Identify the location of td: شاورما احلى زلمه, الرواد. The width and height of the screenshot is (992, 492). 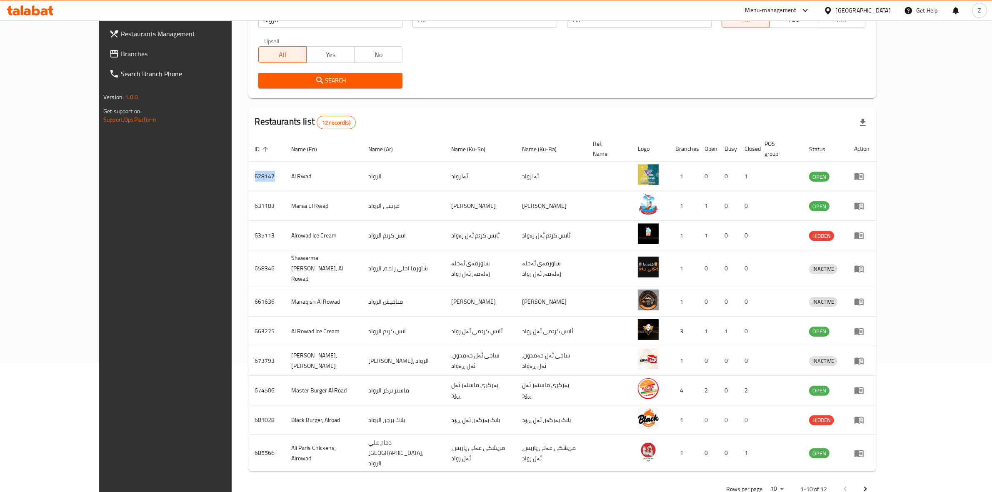
(403, 269).